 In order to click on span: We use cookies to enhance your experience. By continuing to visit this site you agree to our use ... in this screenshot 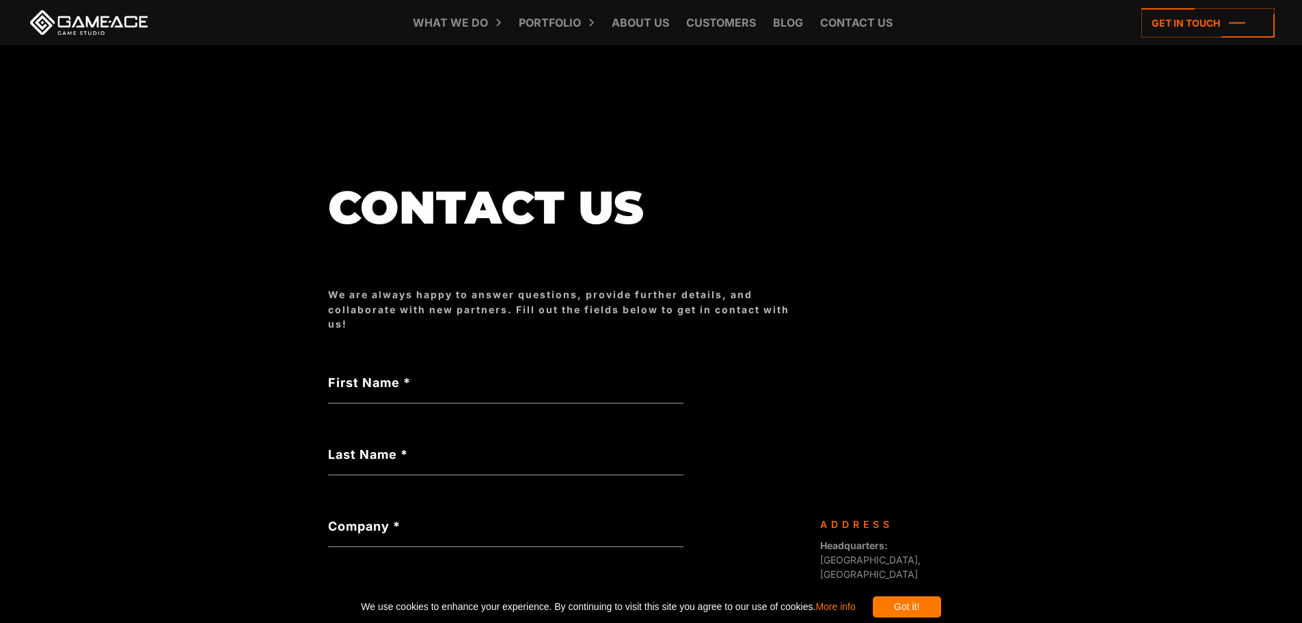, I will do `click(607, 606)`.